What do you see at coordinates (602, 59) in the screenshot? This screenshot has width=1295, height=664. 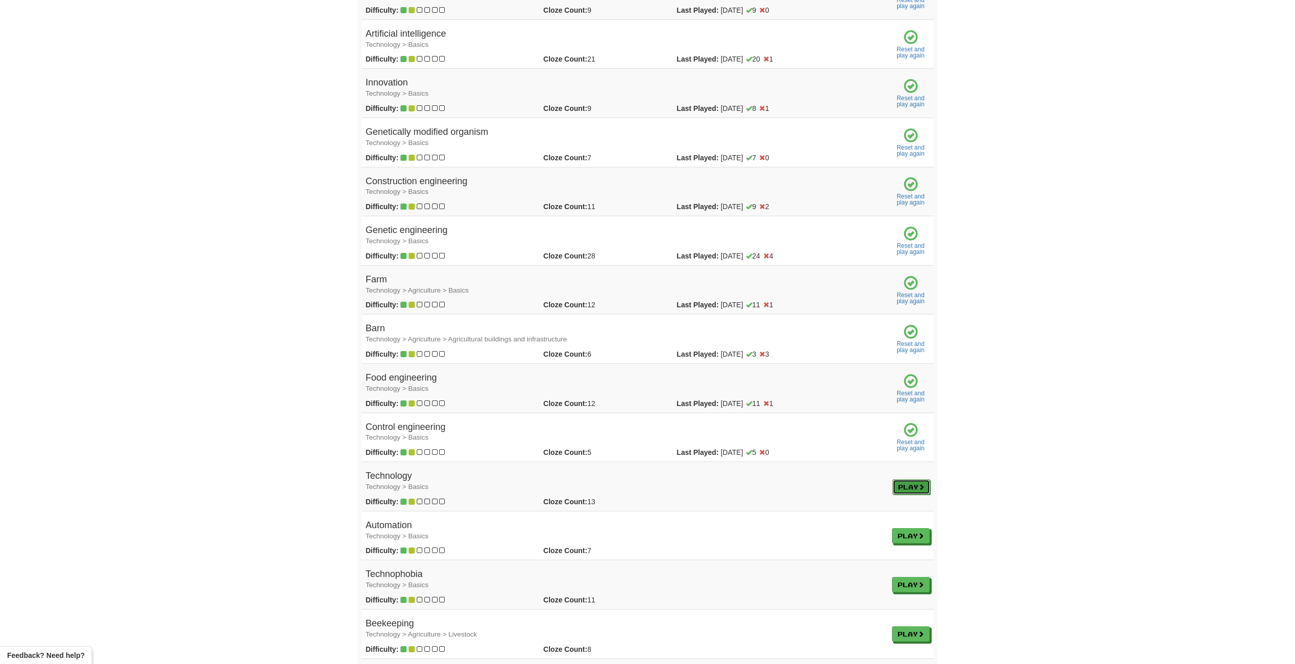 I see `div: 21` at bounding box center [602, 59].